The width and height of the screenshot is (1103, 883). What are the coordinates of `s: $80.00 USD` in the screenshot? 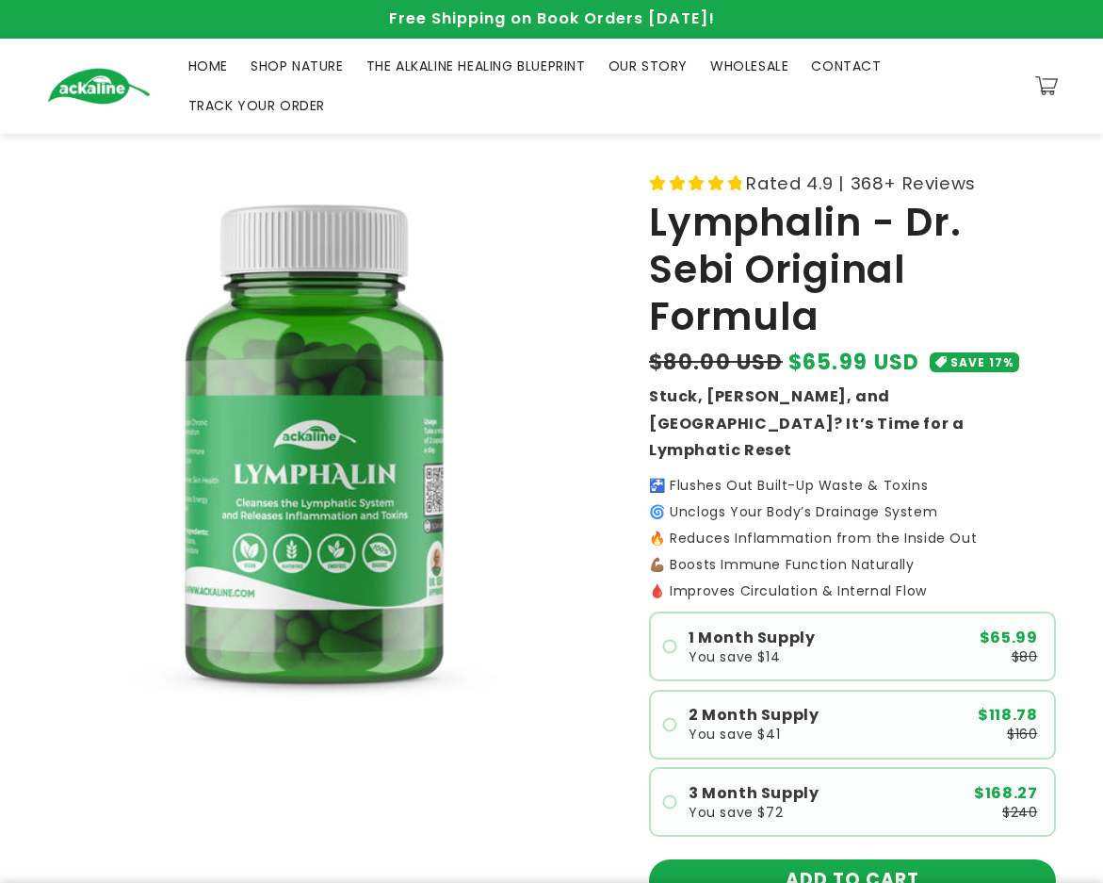 It's located at (716, 362).